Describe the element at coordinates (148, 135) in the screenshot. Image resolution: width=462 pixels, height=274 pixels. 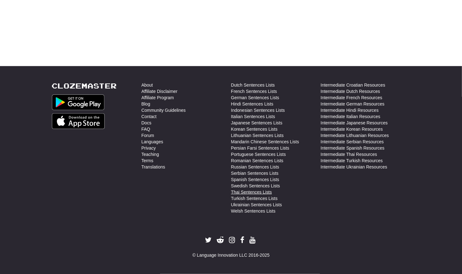
I see `a: Forum` at that location.